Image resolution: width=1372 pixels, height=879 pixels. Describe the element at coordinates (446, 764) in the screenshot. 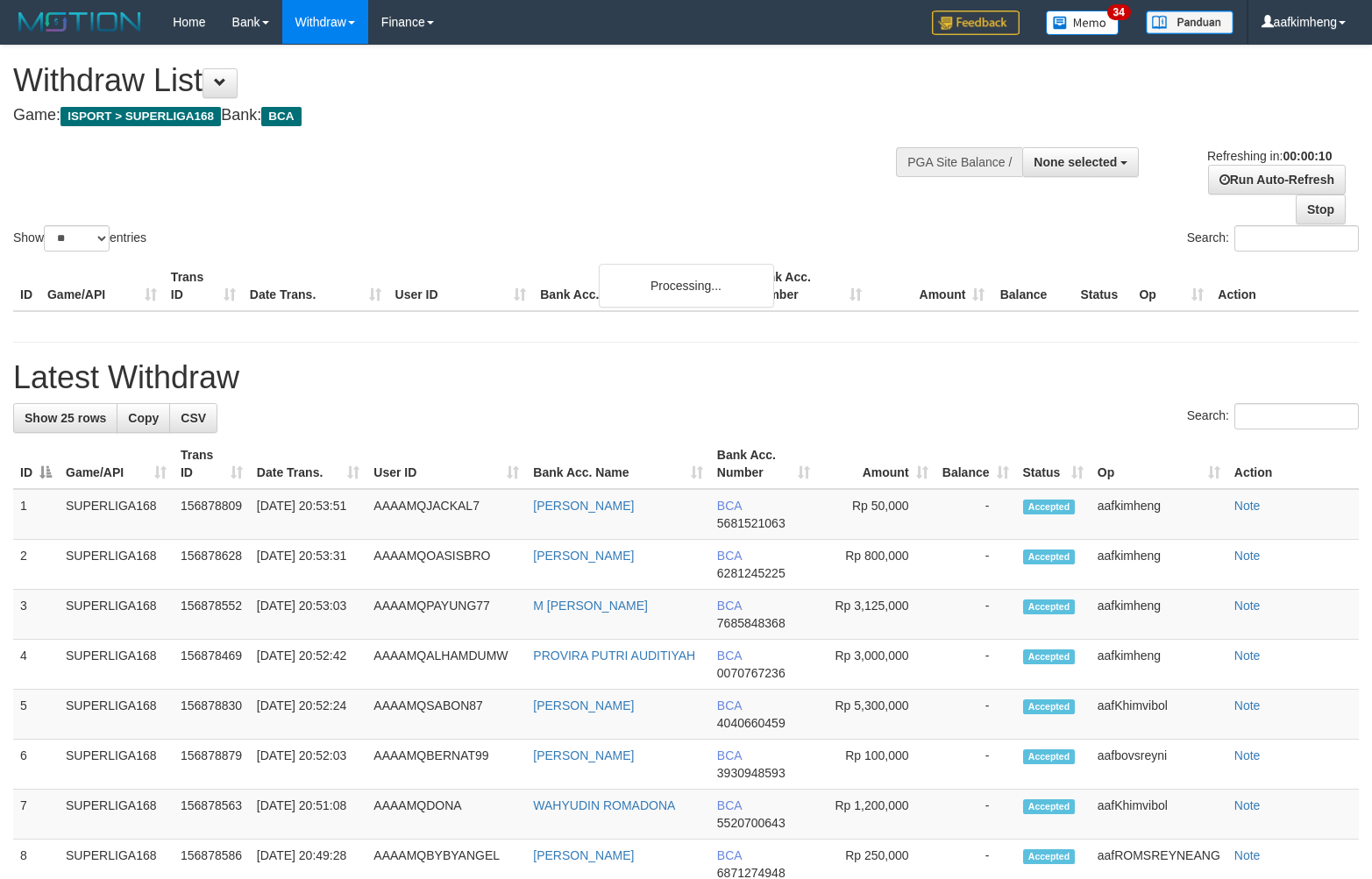

I see `td: AAAAMQBERNAT99` at that location.